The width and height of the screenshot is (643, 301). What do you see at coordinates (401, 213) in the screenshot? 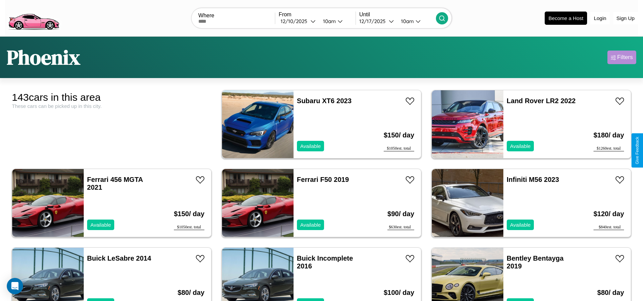
I see `h3: $ 90 / day` at bounding box center [401, 213].